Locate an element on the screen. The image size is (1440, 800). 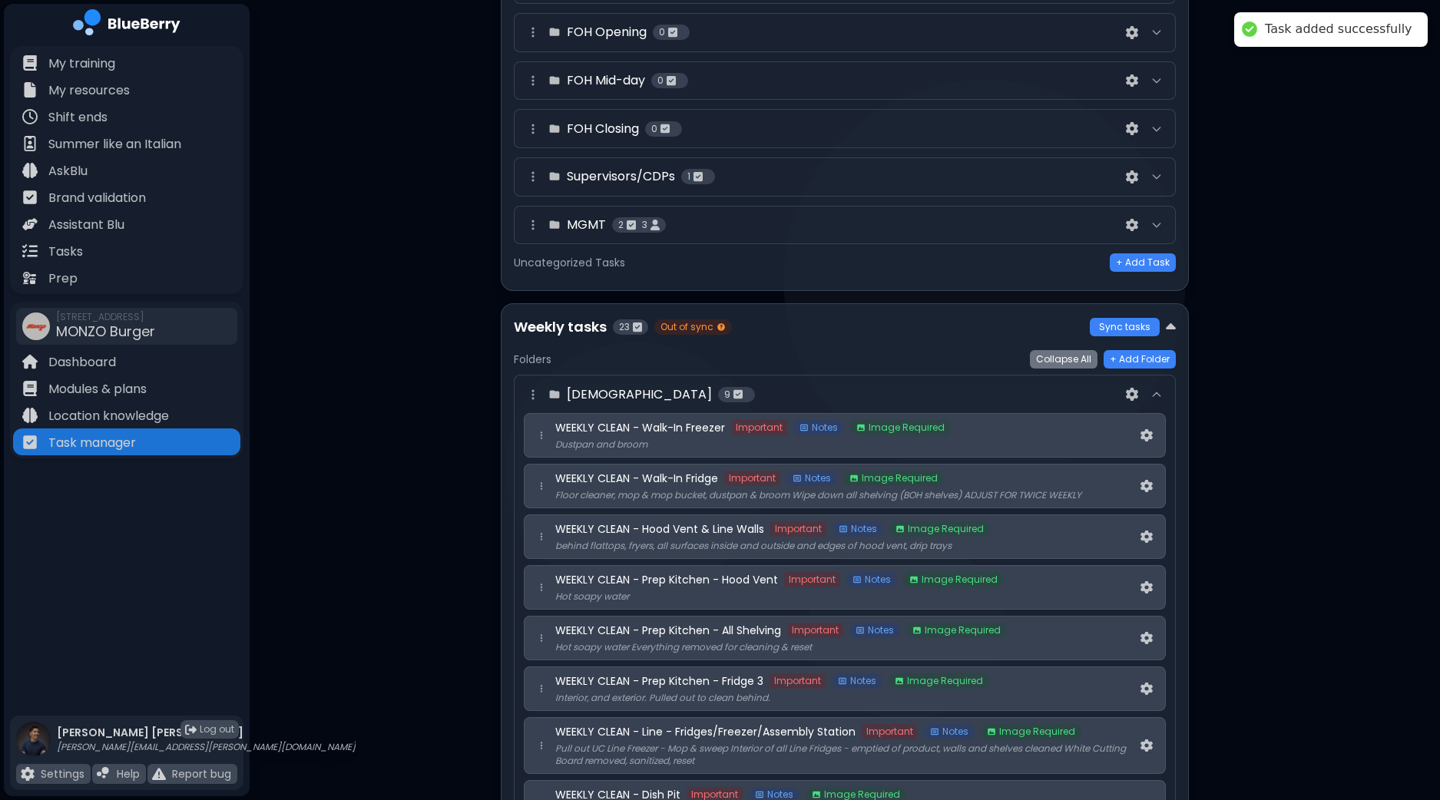
h4: Supervisors/CDPs is located at coordinates (621, 177).